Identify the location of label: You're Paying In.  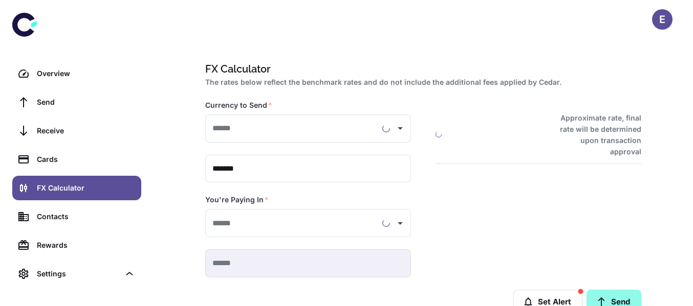
(237, 200).